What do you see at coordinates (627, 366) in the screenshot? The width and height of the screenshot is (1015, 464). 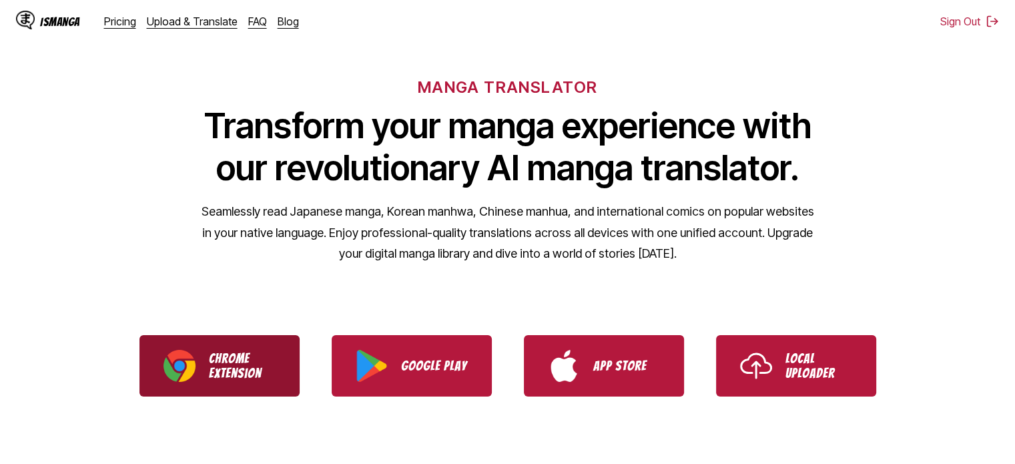 I see `p: App Store` at bounding box center [627, 366].